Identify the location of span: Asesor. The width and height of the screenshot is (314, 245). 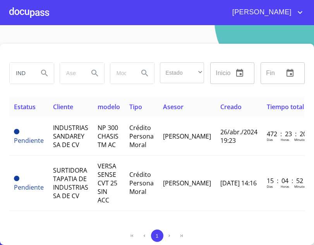
(173, 107).